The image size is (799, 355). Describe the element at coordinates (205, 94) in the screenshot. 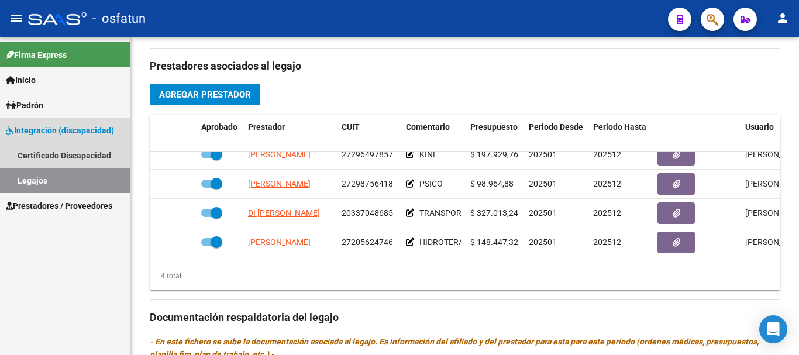

I see `button: Agregar Prestador` at that location.